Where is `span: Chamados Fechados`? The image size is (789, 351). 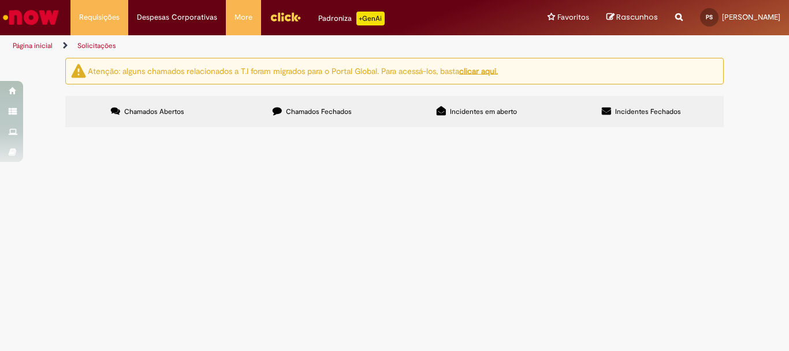
span: Chamados Fechados is located at coordinates (319, 111).